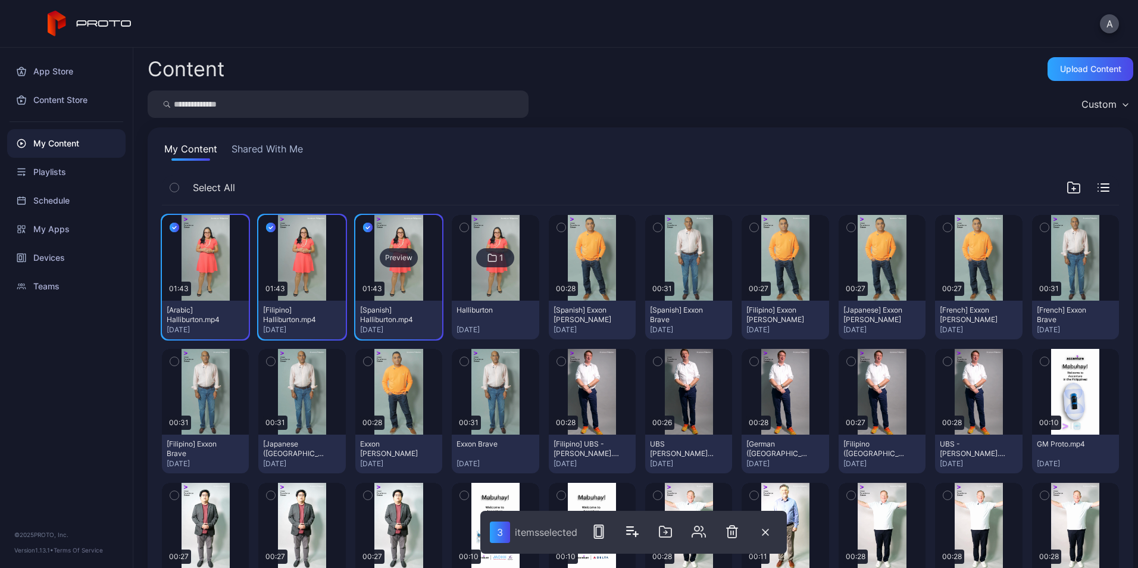  I want to click on div: [Filipino] Exxon Brave, so click(199, 449).